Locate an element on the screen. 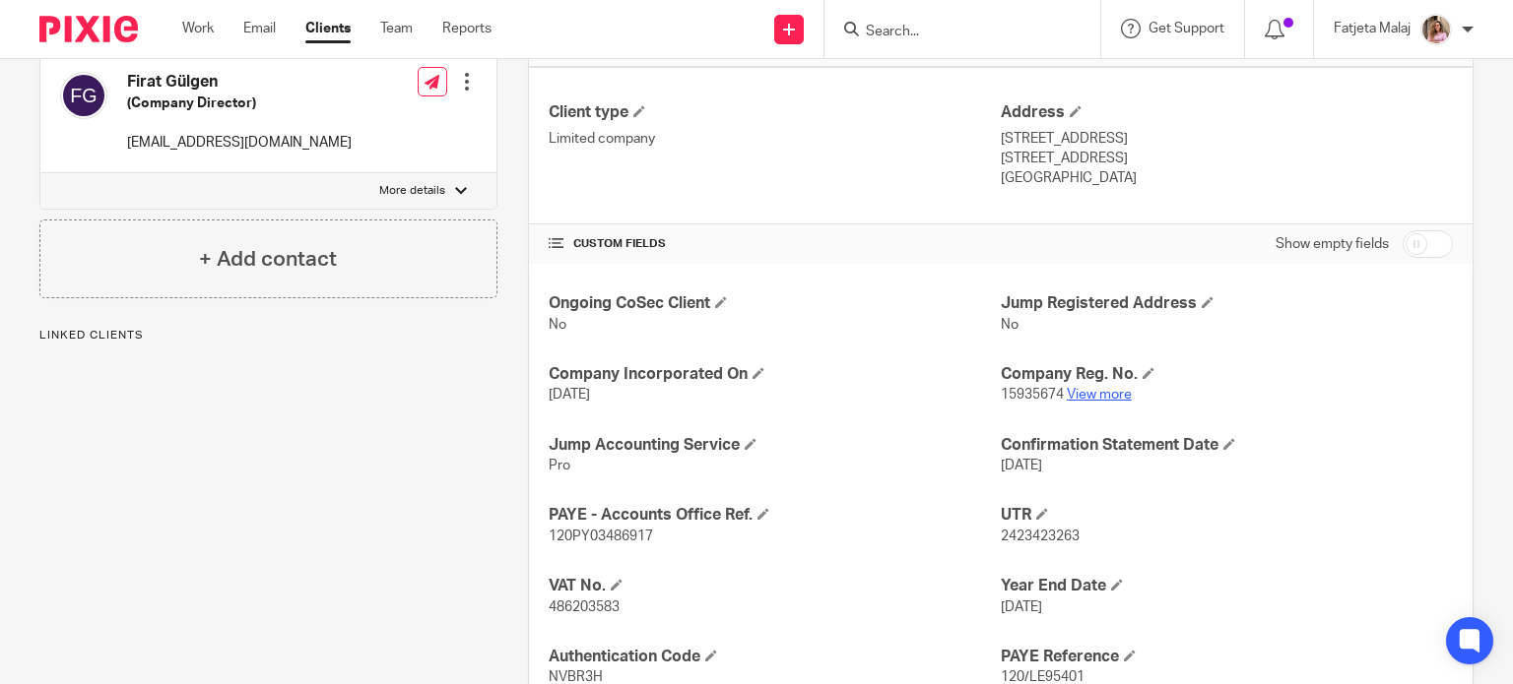 The width and height of the screenshot is (1513, 684). h4: Company Incorporated On is located at coordinates (774, 374).